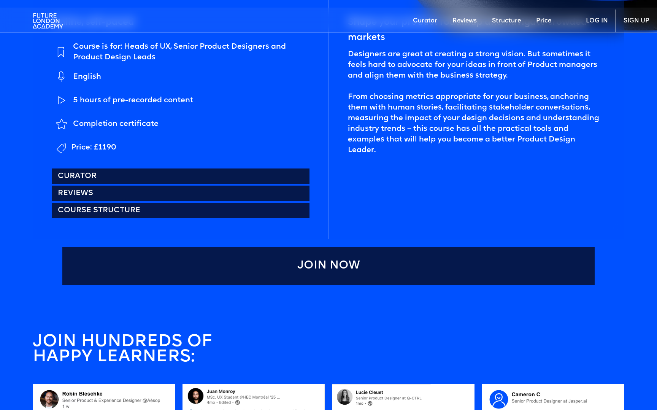 This screenshot has height=410, width=657. What do you see at coordinates (94, 147) in the screenshot?
I see `div: Price: £1190` at bounding box center [94, 147].